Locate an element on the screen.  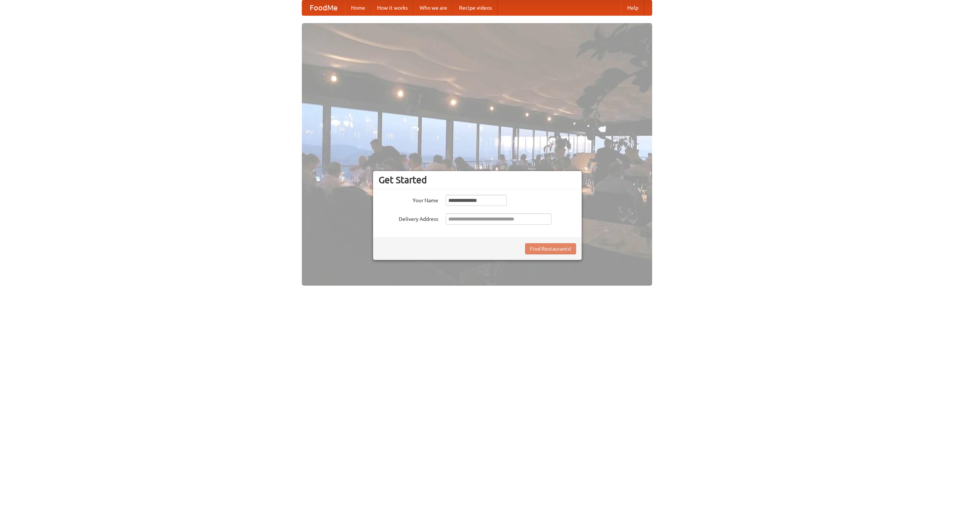
a: Home is located at coordinates (358, 8).